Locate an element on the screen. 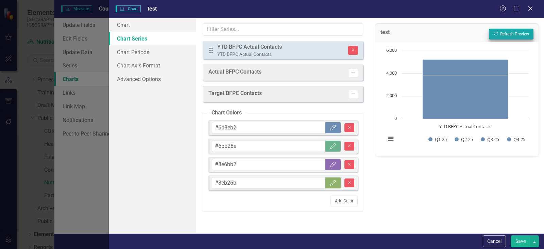  legend: Chart Colors is located at coordinates (226, 113).